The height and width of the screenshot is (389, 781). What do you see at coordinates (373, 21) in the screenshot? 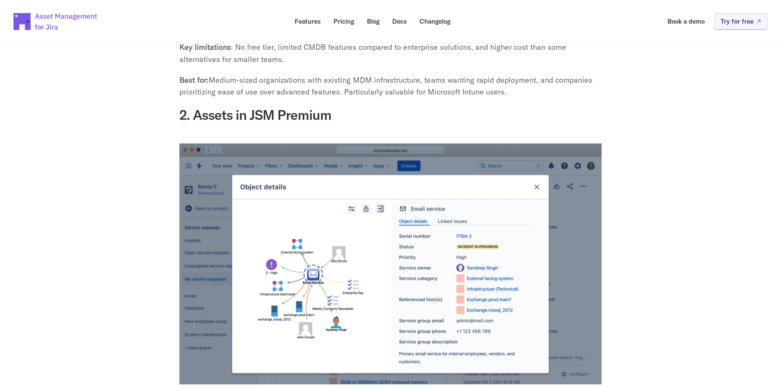
I see `p: Blog` at bounding box center [373, 21].